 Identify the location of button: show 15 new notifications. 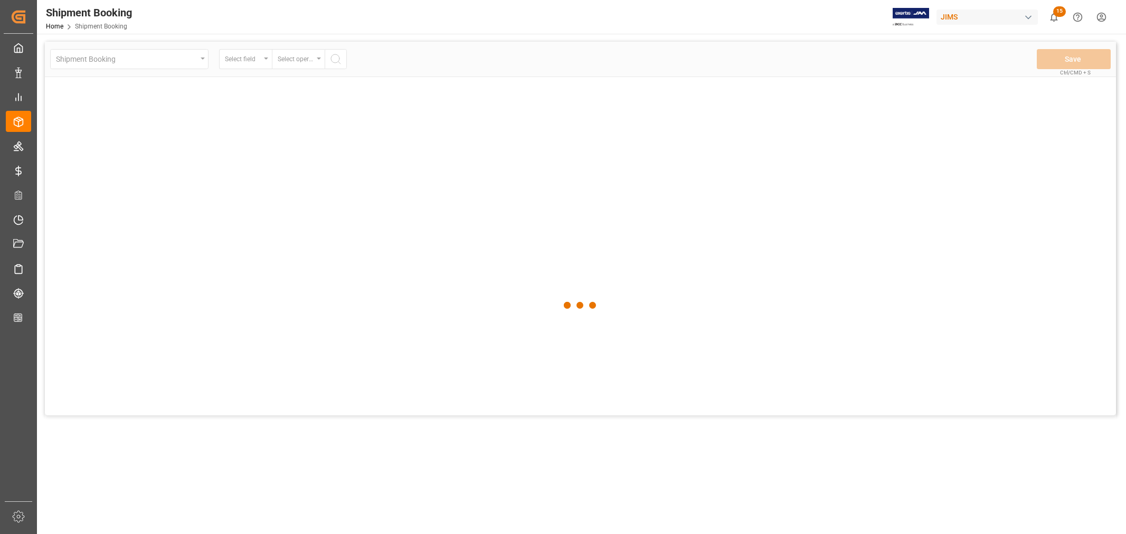
(1054, 17).